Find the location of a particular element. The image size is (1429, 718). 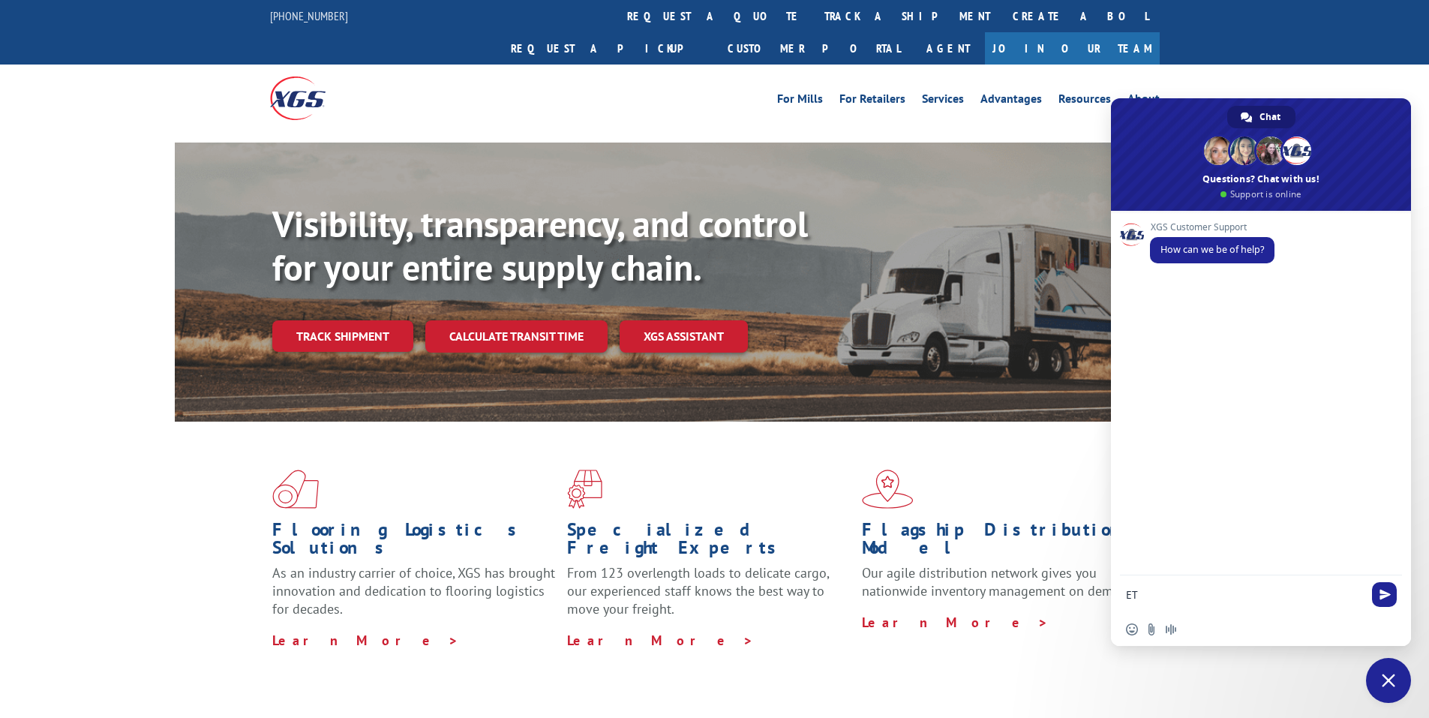

h1: Specialized Freight Experts is located at coordinates (709, 542).